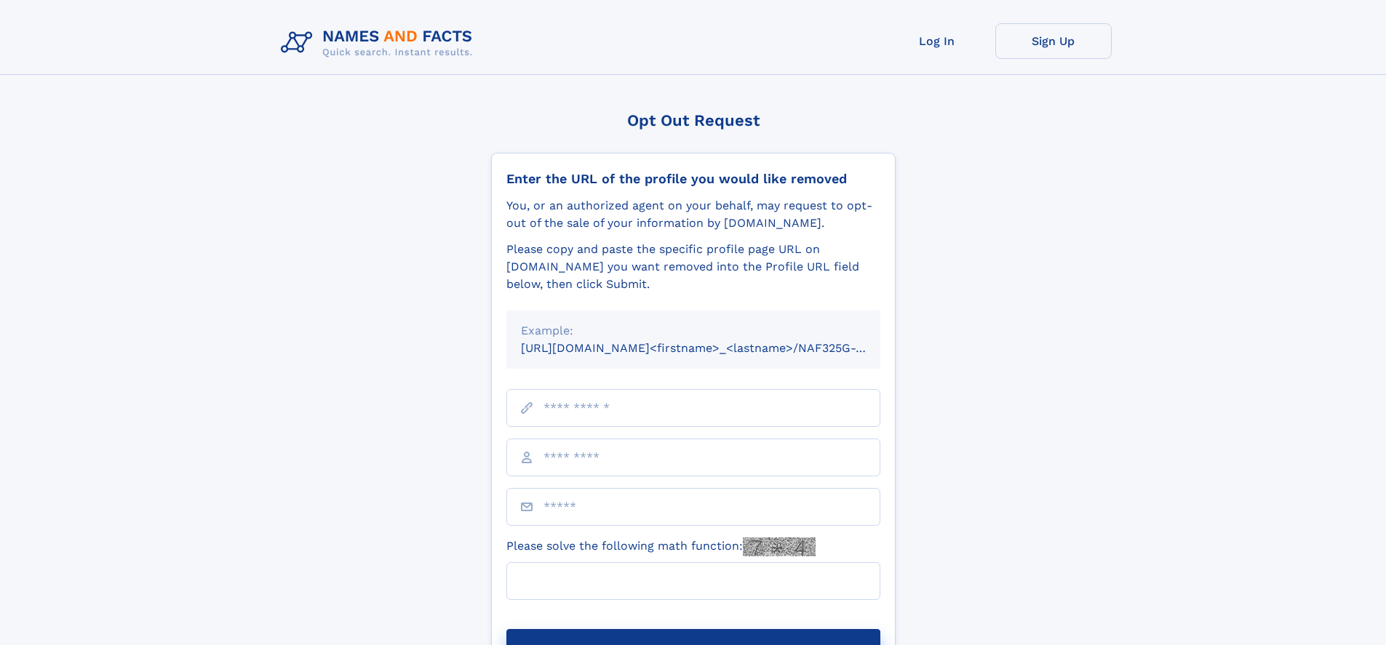 This screenshot has height=645, width=1386. Describe the element at coordinates (661, 547) in the screenshot. I see `label: Please solve the following math function:` at that location.